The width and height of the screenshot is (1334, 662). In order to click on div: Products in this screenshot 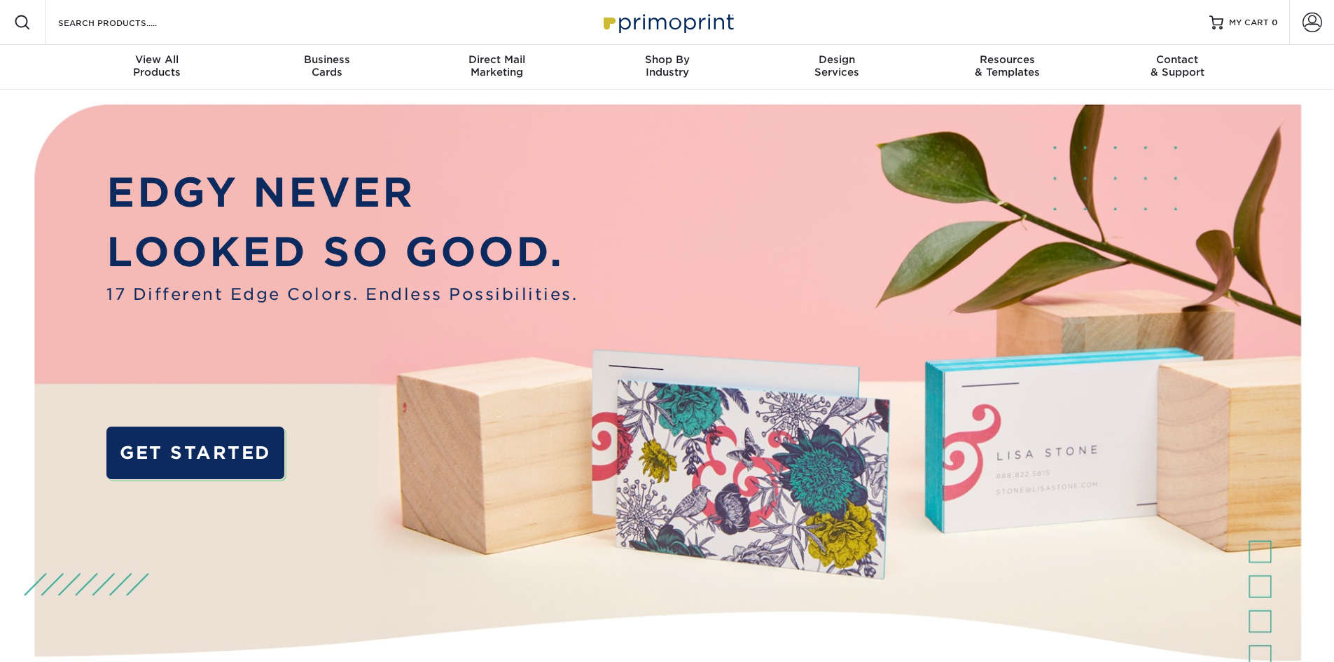, I will do `click(157, 66)`.